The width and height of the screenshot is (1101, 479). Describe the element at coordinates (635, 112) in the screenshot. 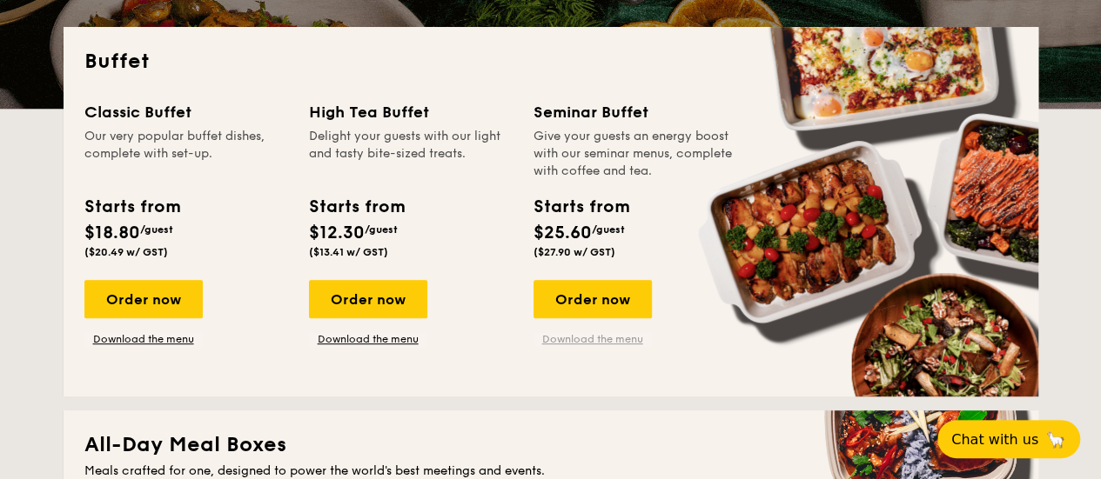

I see `div: Seminar Buffet` at that location.